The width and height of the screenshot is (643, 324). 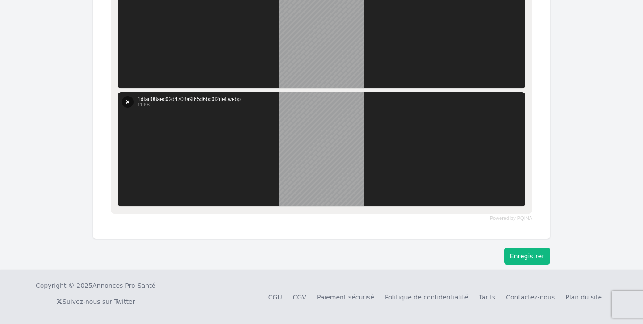 What do you see at coordinates (530, 297) in the screenshot?
I see `a: Contactez-nous` at bounding box center [530, 297].